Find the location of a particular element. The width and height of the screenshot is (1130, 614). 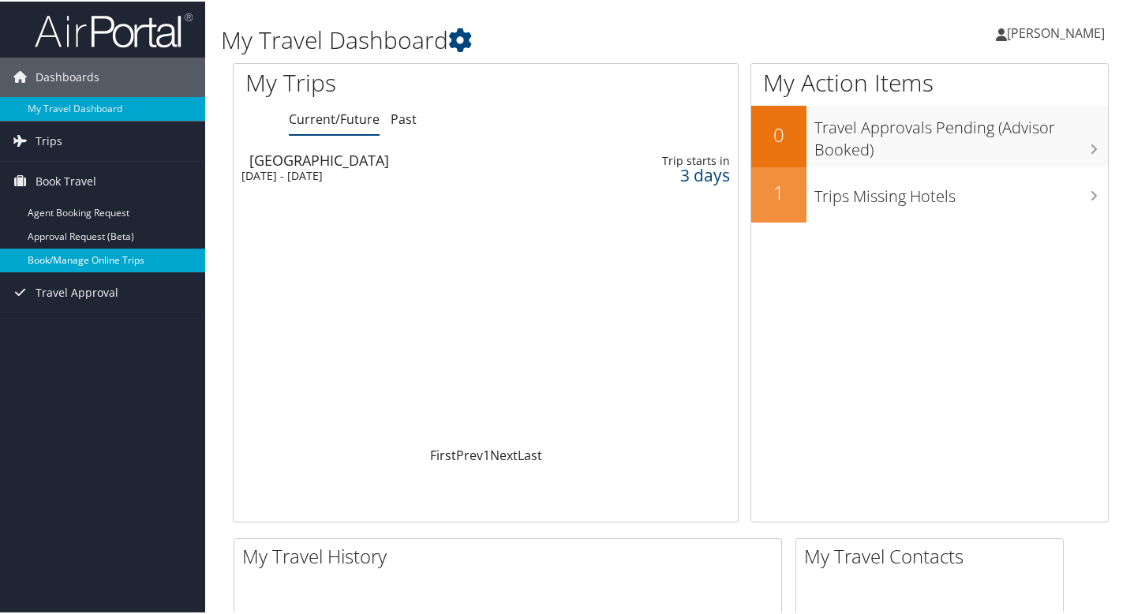

h3: Travel Approvals Pending (Advisor Booked) is located at coordinates (961, 133).